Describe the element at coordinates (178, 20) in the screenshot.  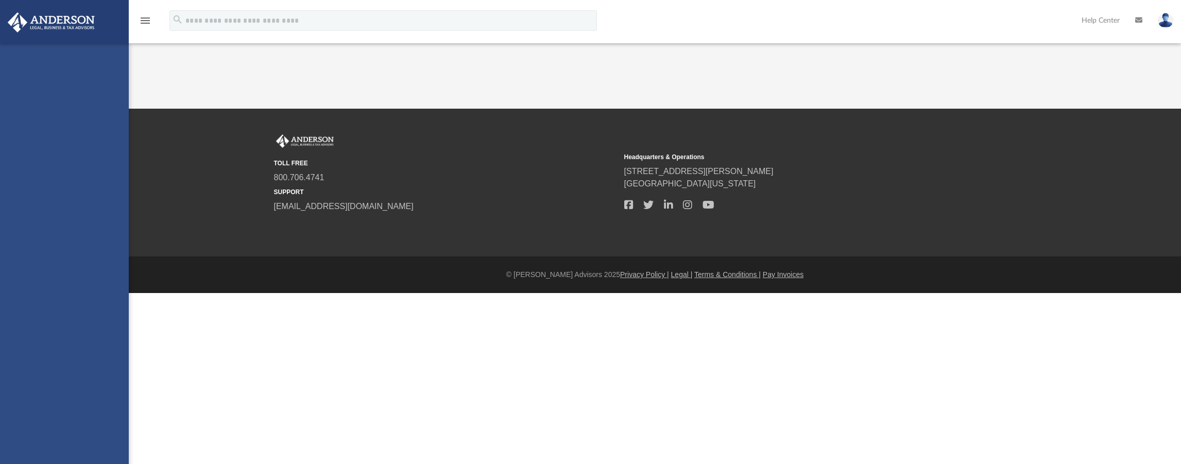
I see `i: search` at that location.